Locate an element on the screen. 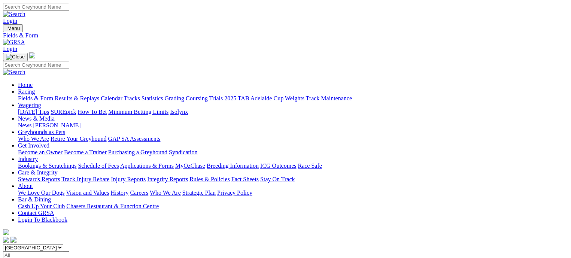 The image size is (571, 258). a: Bookings & Scratchings is located at coordinates (47, 166).